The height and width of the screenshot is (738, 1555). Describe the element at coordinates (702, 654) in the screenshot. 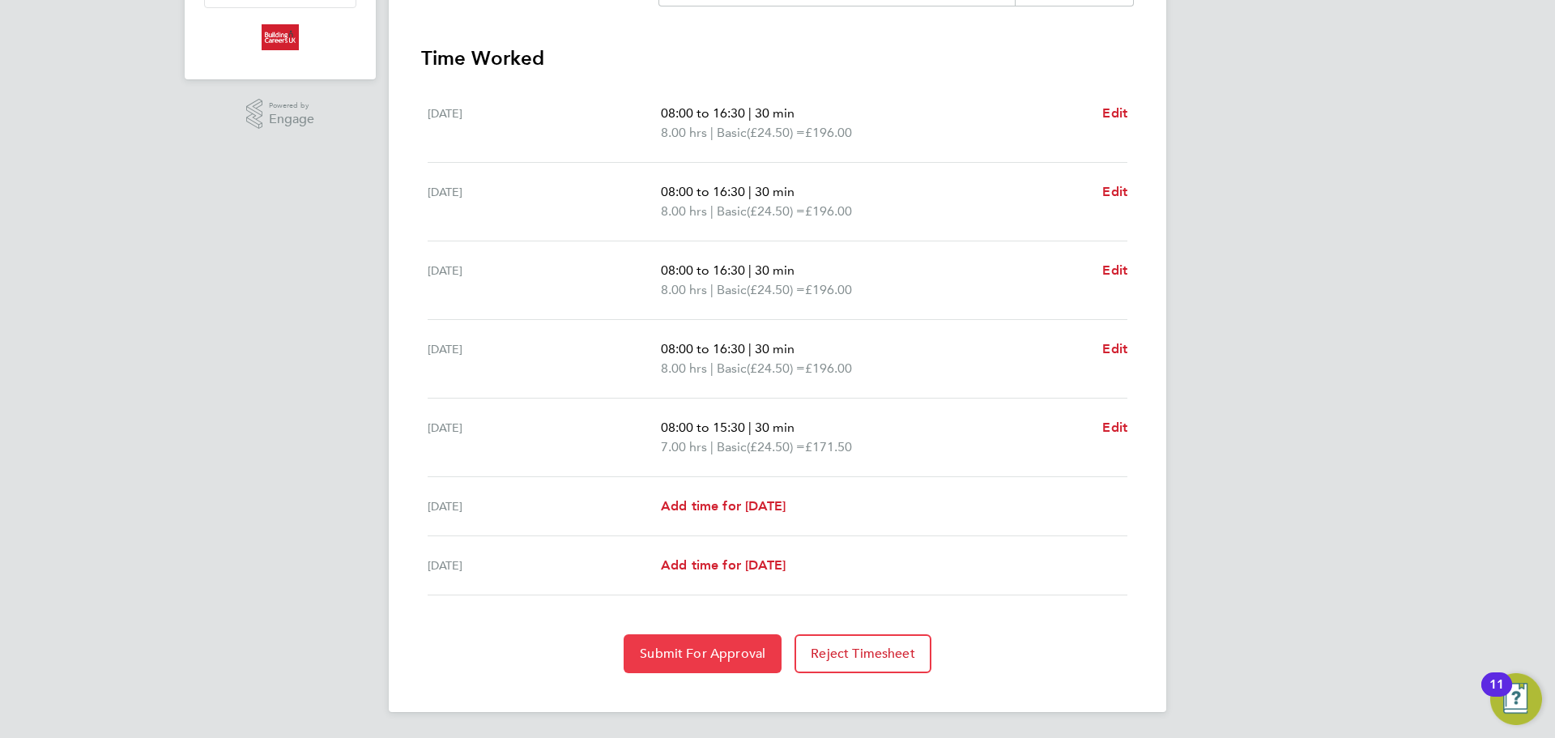

I see `span: Submit For Approval` at that location.